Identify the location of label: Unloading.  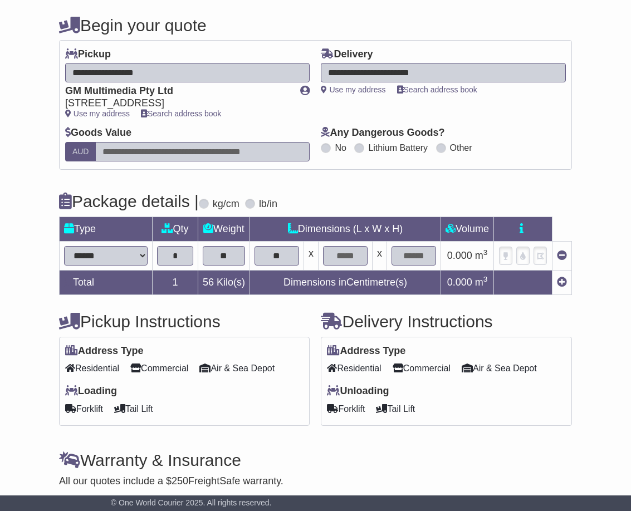
(358, 391).